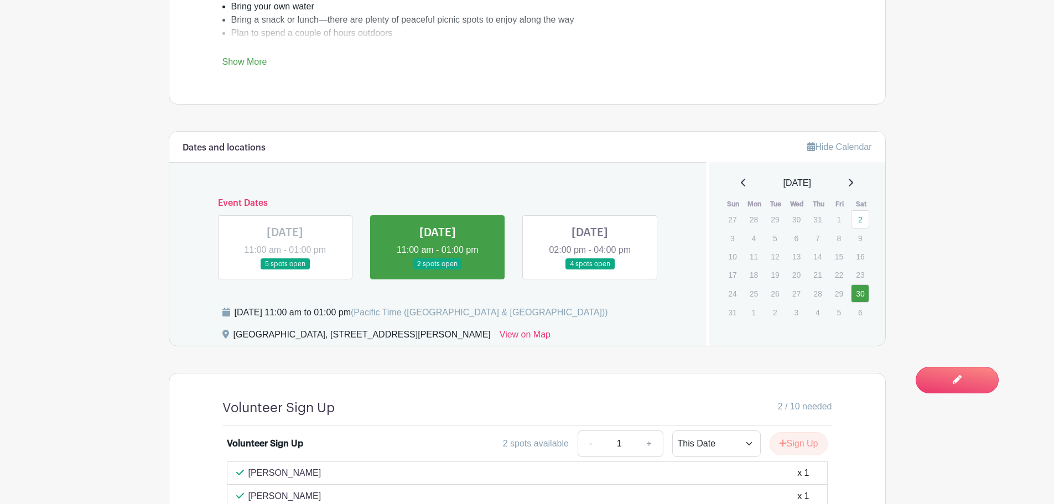 The image size is (1054, 504). Describe the element at coordinates (860, 219) in the screenshot. I see `a: 2` at that location.